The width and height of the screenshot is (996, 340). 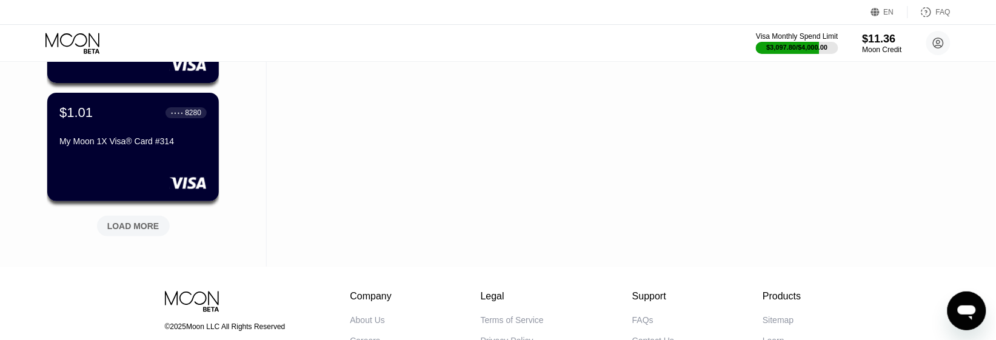 I want to click on div: $11.36Moon Credit, so click(x=882, y=43).